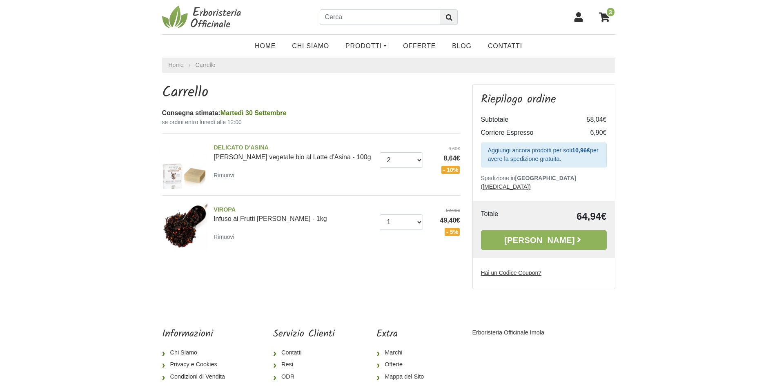 The image size is (777, 390). I want to click on a: Blog, so click(462, 46).